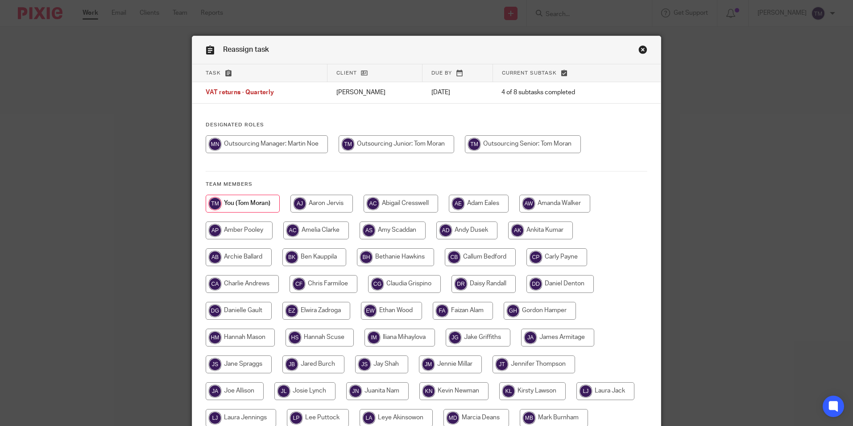 The height and width of the screenshot is (426, 853). I want to click on span: Reassign task, so click(246, 50).